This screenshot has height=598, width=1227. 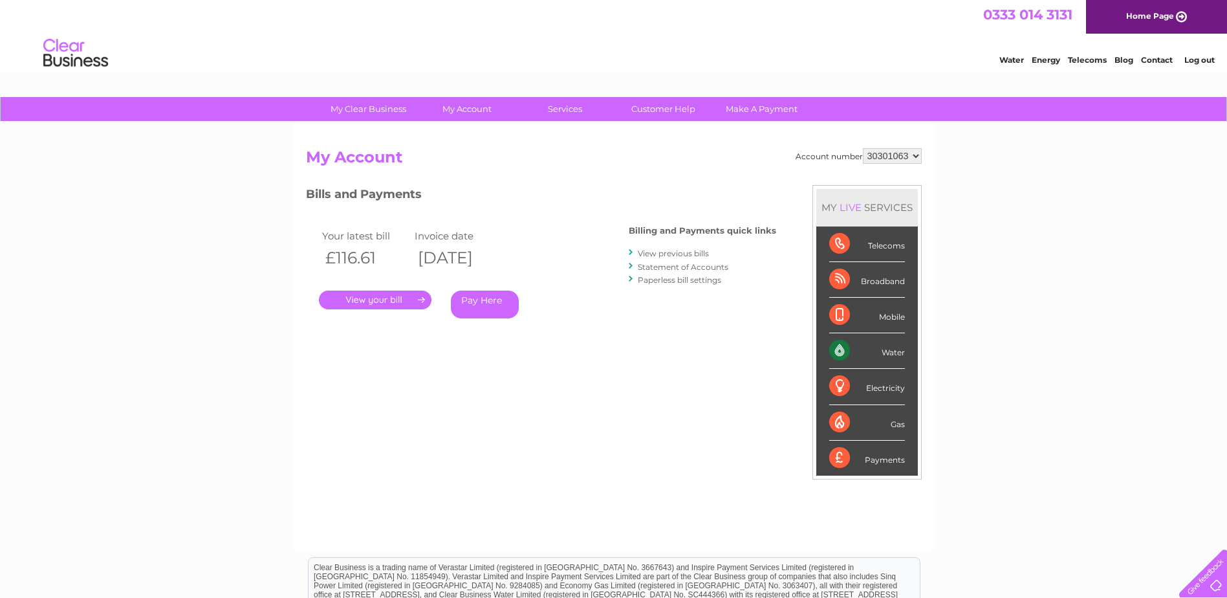 What do you see at coordinates (565, 109) in the screenshot?
I see `a: Services` at bounding box center [565, 109].